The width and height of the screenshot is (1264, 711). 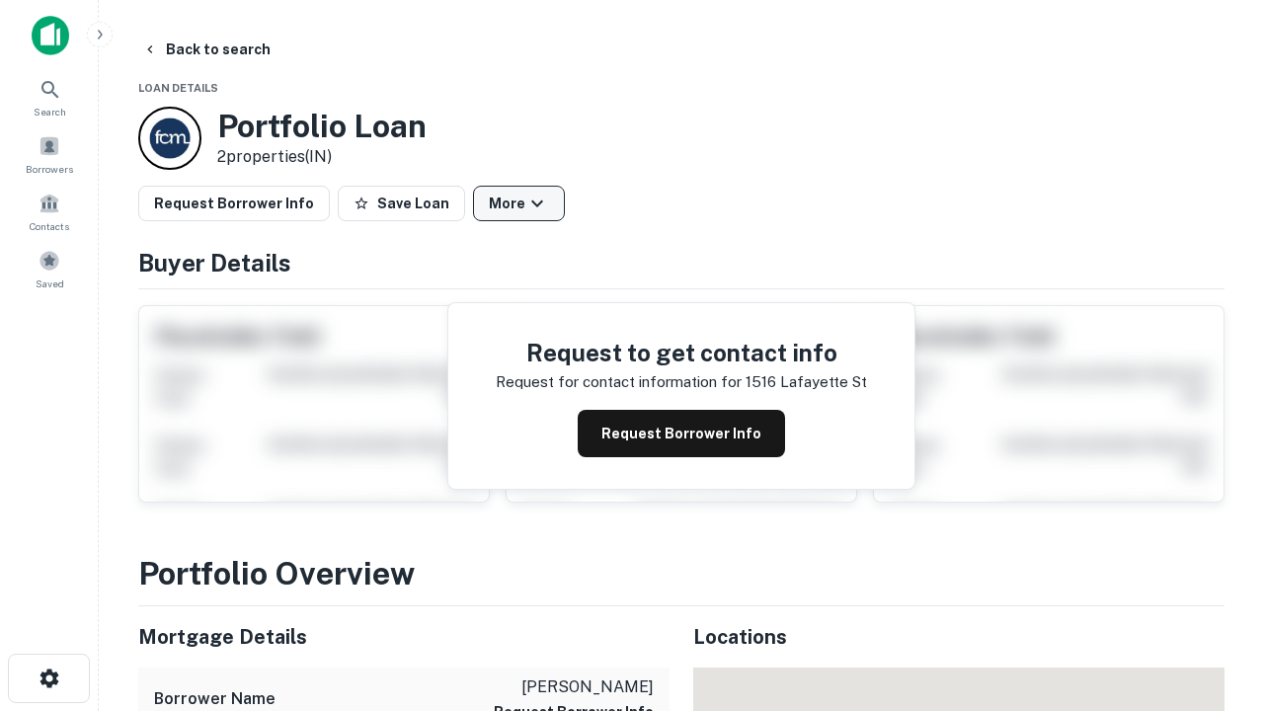 What do you see at coordinates (618, 382) in the screenshot?
I see `p: Request for contact information for` at bounding box center [618, 382].